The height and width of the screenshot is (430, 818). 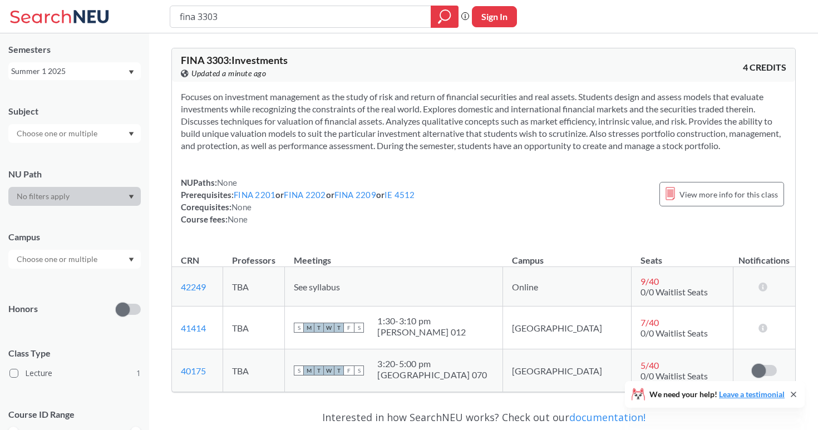 What do you see at coordinates (229, 73) in the screenshot?
I see `span: Updated a minute ago` at bounding box center [229, 73].